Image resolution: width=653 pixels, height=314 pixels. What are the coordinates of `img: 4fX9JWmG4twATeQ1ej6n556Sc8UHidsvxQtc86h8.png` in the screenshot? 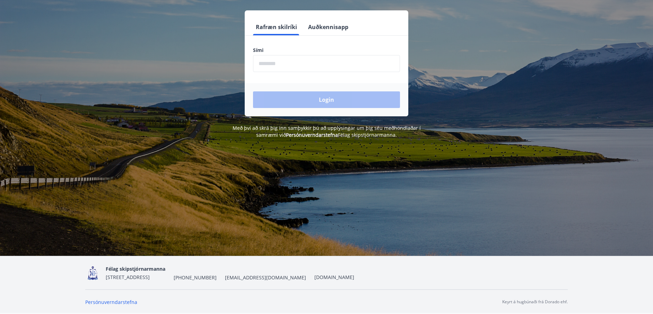 It's located at (93, 273).